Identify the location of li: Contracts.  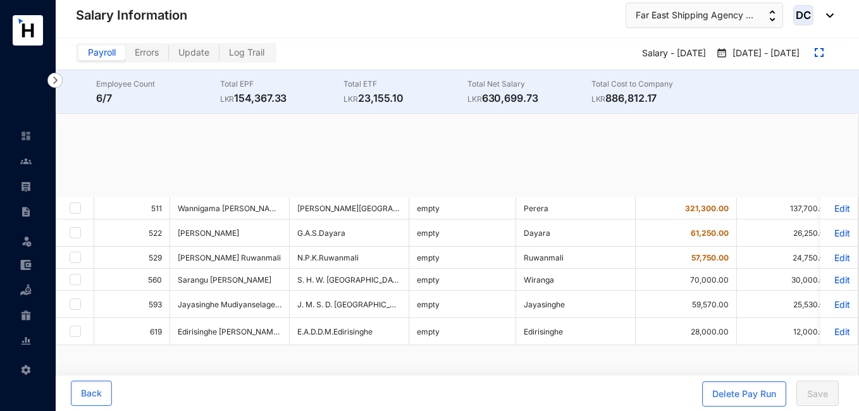
(25, 212).